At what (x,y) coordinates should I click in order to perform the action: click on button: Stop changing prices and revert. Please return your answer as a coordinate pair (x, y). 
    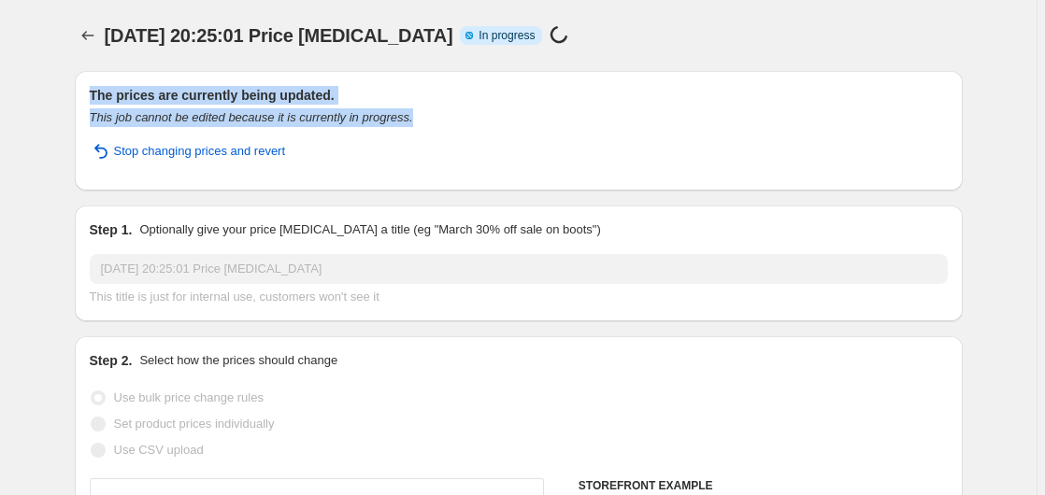
    Looking at the image, I should click on (188, 151).